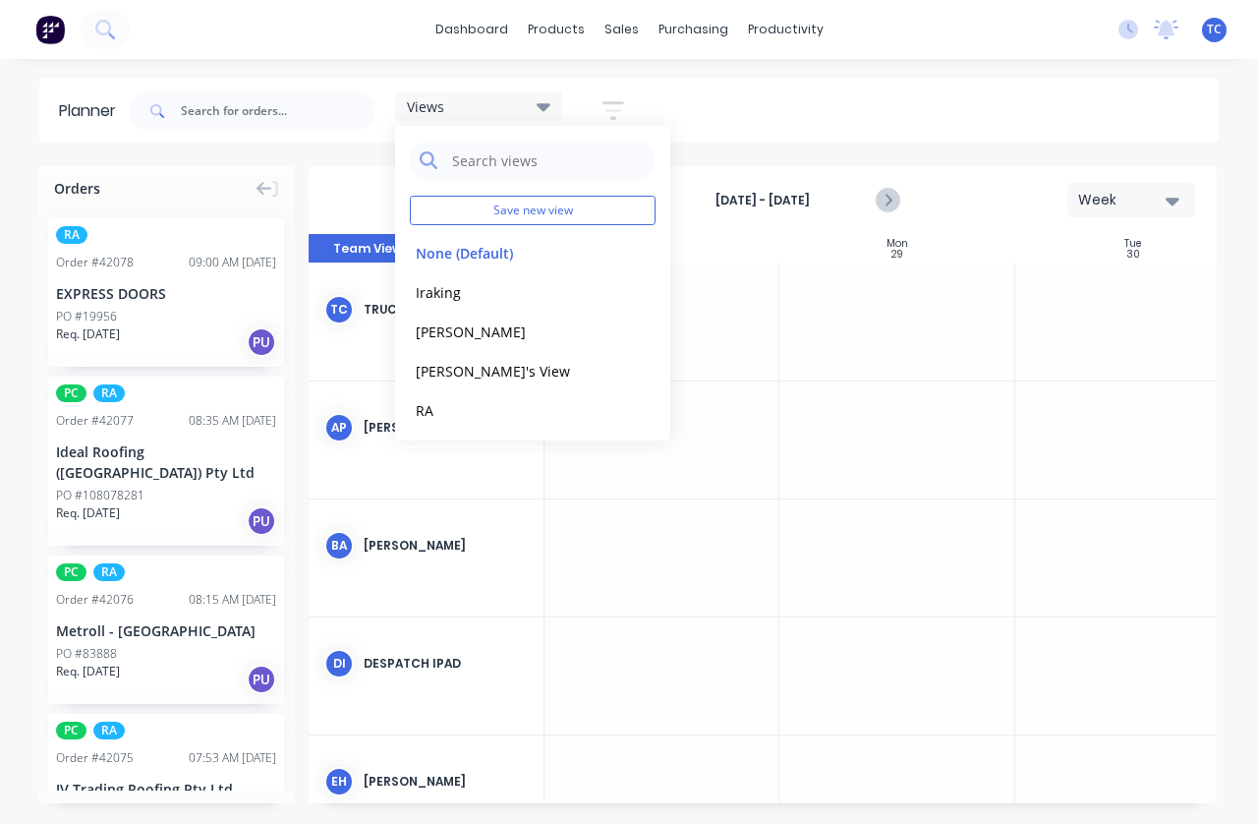 This screenshot has height=824, width=1258. What do you see at coordinates (556, 29) in the screenshot?
I see `div: products` at bounding box center [556, 29].